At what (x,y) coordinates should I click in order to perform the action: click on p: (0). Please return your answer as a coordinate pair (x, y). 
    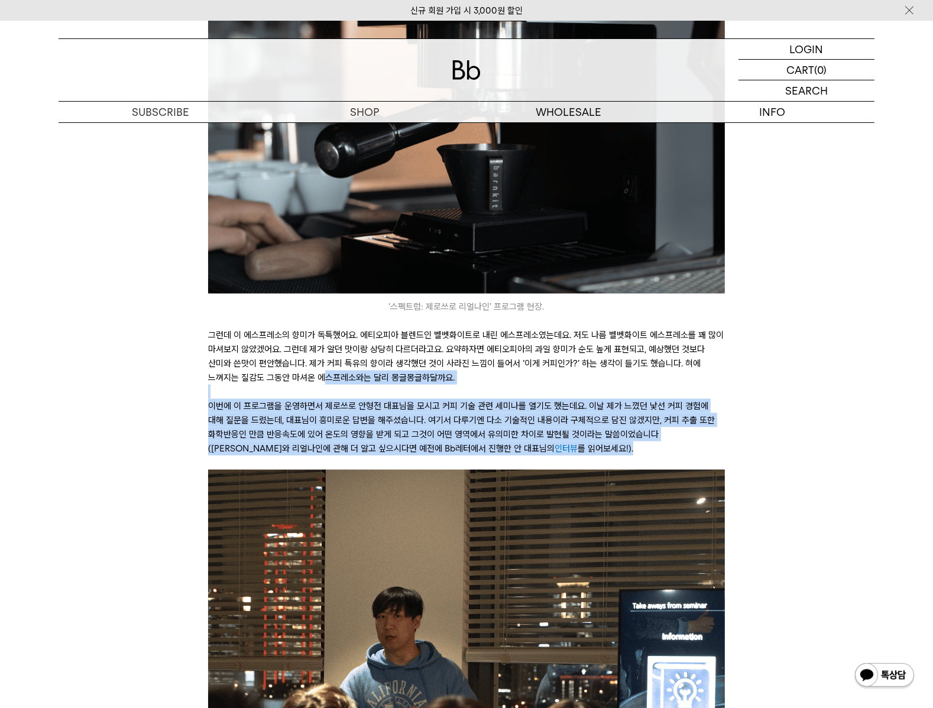
    Looking at the image, I should click on (820, 70).